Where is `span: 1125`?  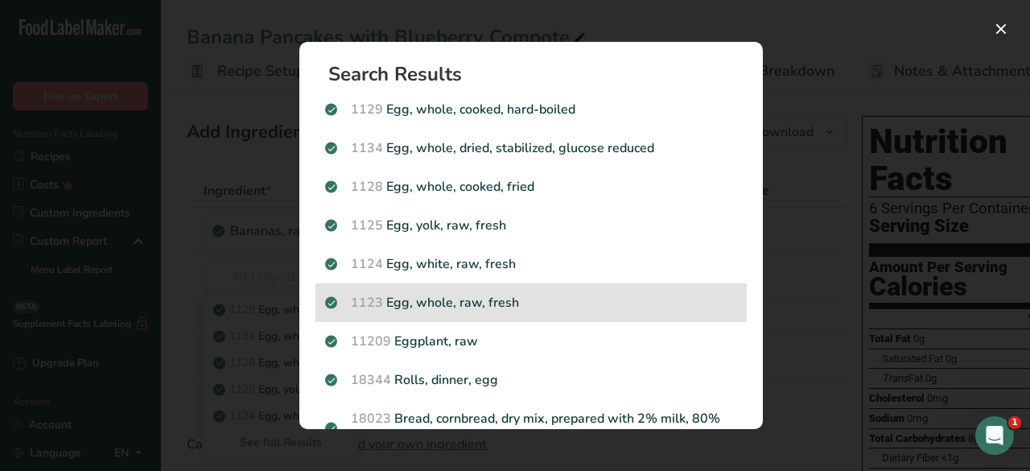 span: 1125 is located at coordinates (367, 225).